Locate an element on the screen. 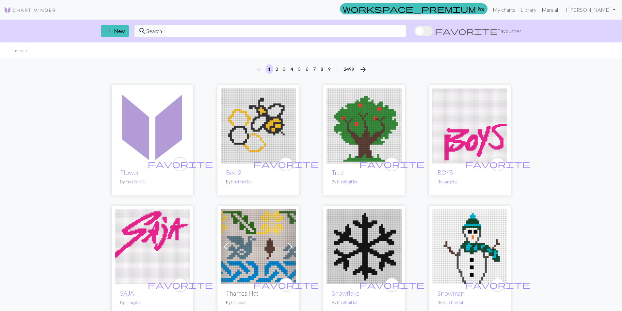 The width and height of the screenshot is (622, 311). img: Logo is located at coordinates (30, 10).